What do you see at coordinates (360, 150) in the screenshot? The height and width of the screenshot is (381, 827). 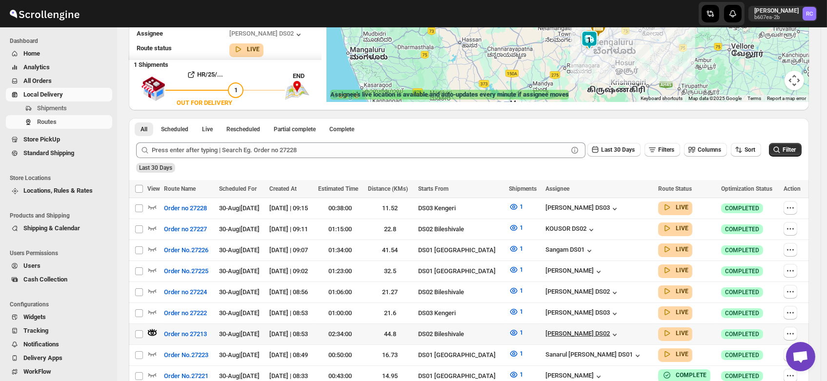 I see `input: Press enter after typing | Search Eg. Order no 27228` at bounding box center [360, 150].